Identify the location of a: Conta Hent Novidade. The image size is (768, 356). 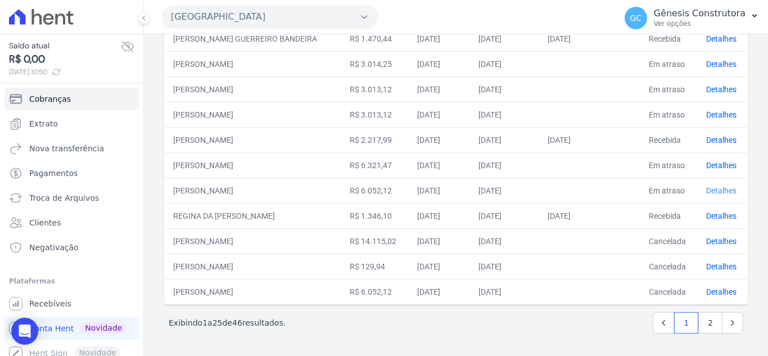
(71, 328).